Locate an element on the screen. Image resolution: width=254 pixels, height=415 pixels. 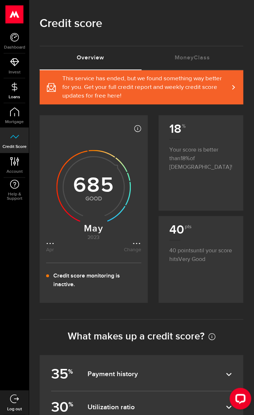
button: Open LiveChat chat widget is located at coordinates (17, 14).